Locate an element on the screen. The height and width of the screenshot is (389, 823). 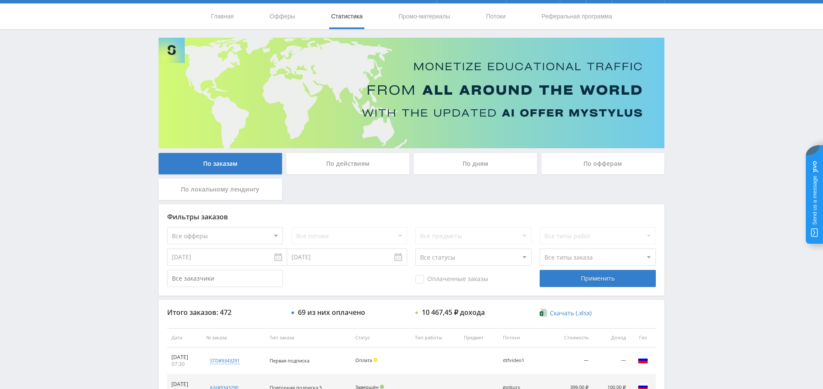
div: std#9343291 is located at coordinates (225, 361).